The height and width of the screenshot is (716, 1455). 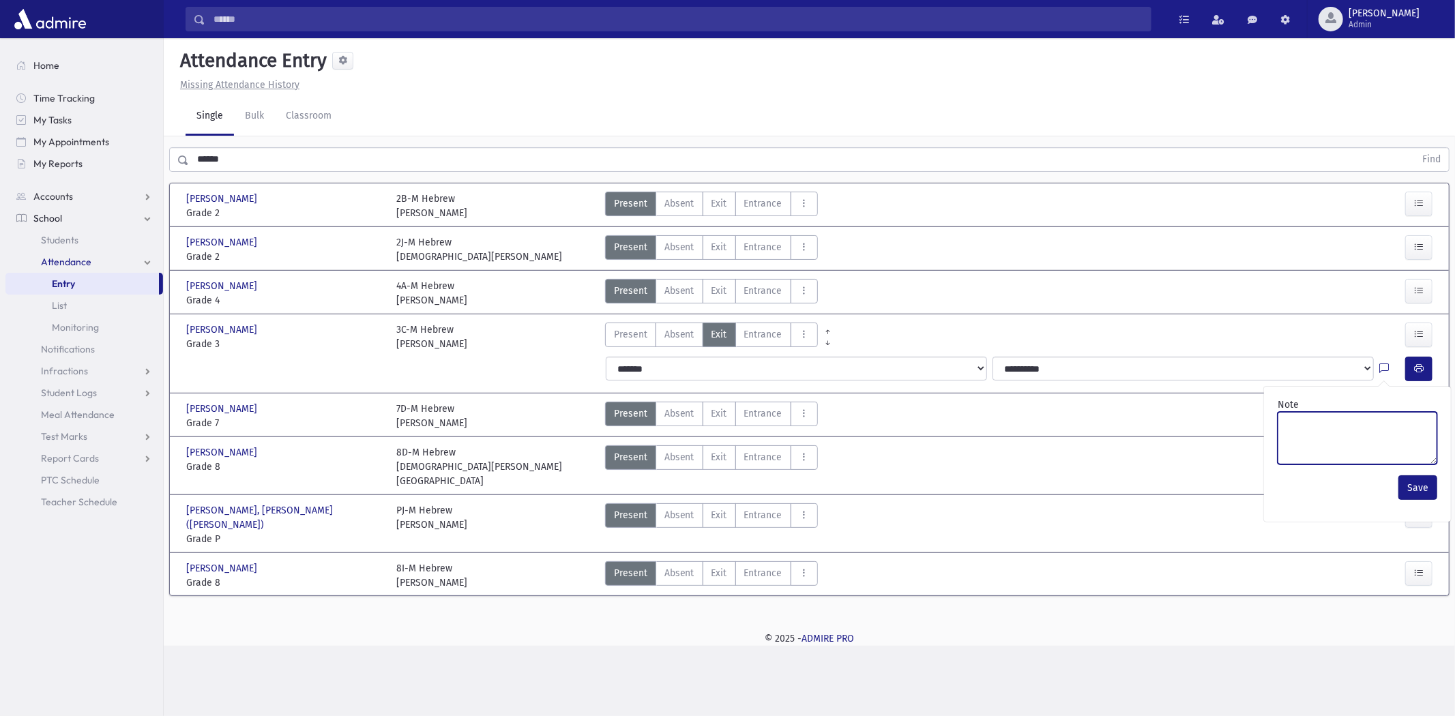 What do you see at coordinates (53, 197) in the screenshot?
I see `span: Accounts` at bounding box center [53, 197].